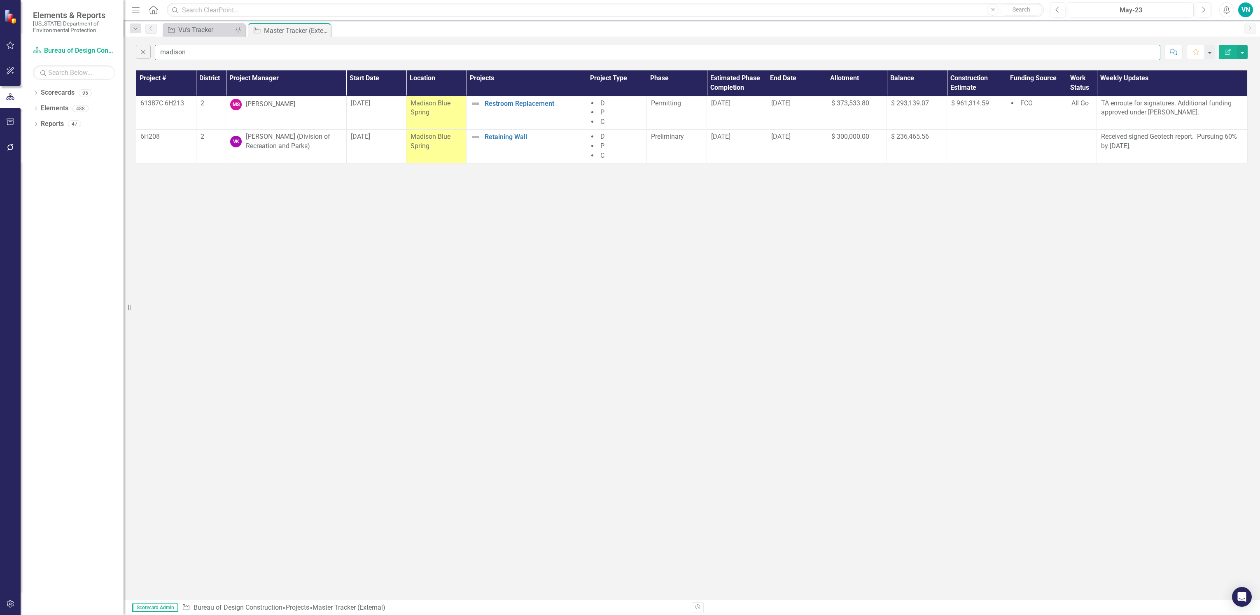 This screenshot has width=1260, height=615. What do you see at coordinates (534, 137) in the screenshot?
I see `a: Retaining Wall` at bounding box center [534, 137].